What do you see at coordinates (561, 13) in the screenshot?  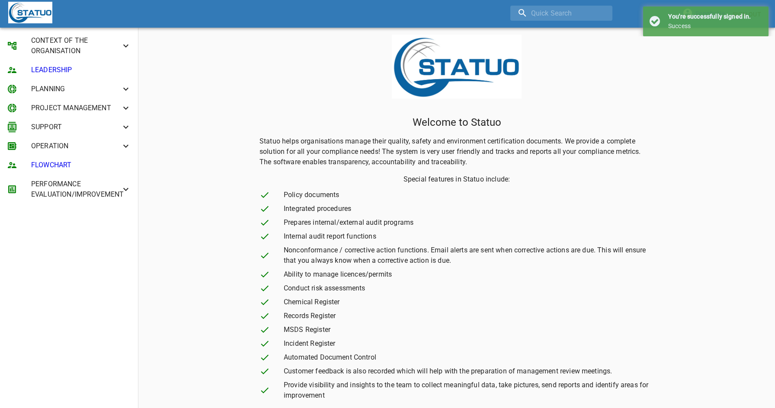 I see `input: search` at bounding box center [561, 13].